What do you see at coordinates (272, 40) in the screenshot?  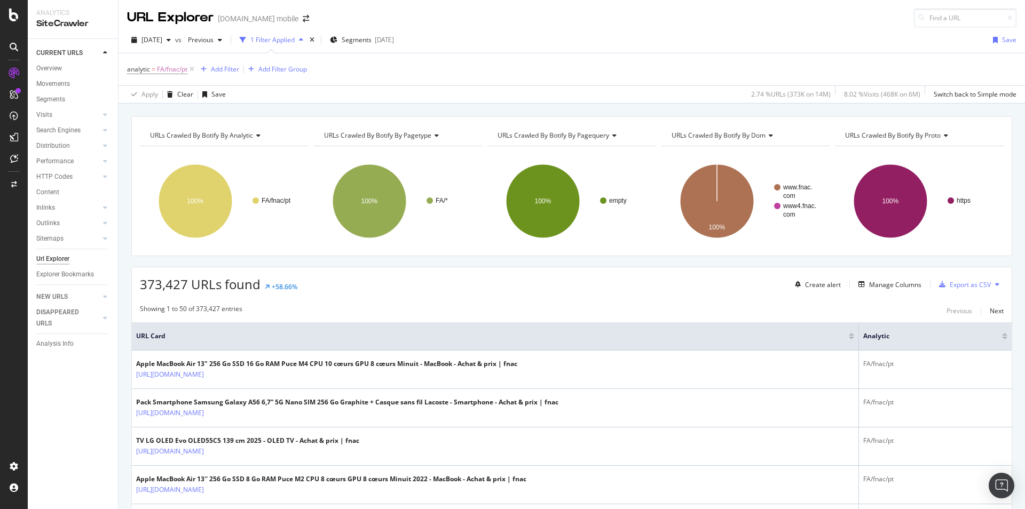 I see `div: 1 Filter Applied` at bounding box center [272, 40].